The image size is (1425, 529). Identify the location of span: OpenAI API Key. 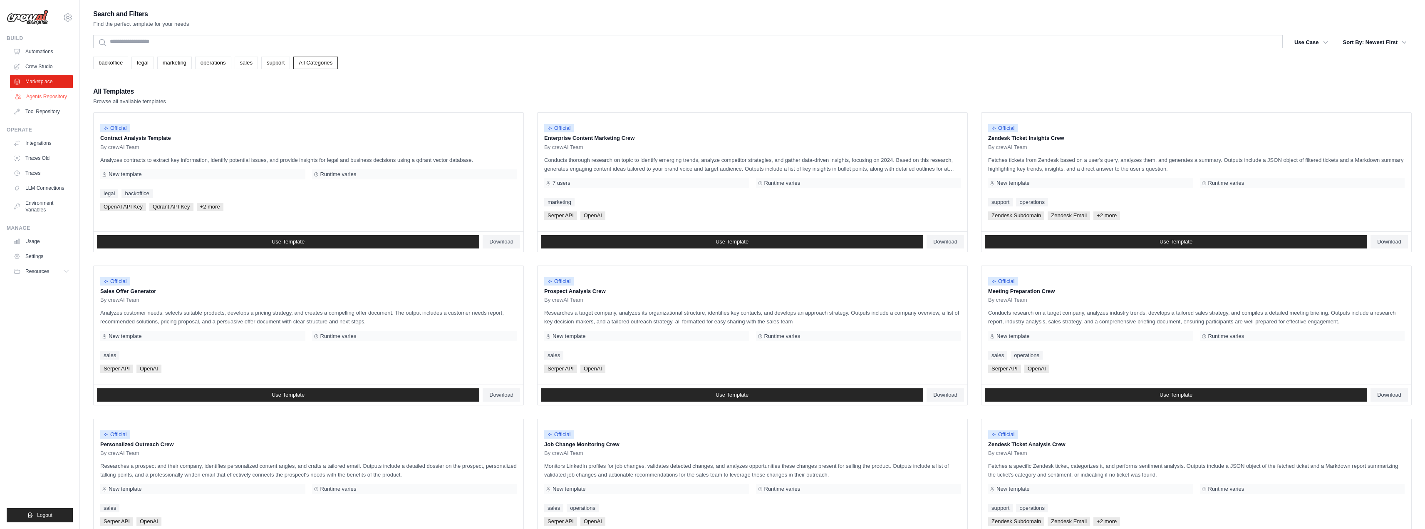
(123, 207).